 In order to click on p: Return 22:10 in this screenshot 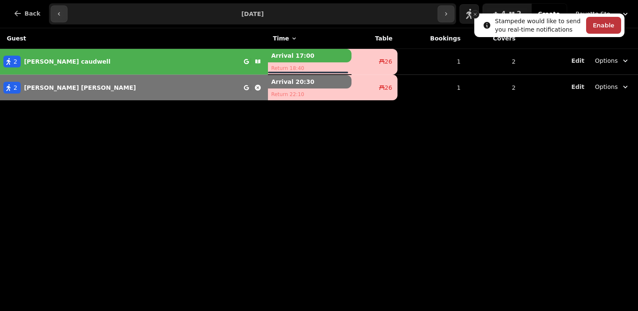, I will do `click(309, 94)`.